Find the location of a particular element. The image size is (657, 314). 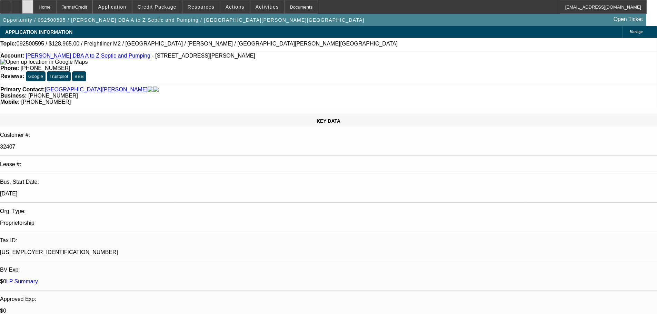

a: Open Ticket is located at coordinates (628, 19).